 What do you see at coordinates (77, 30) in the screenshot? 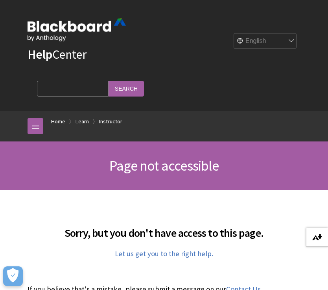
I see `img: Blackboard by Anthology` at bounding box center [77, 30].